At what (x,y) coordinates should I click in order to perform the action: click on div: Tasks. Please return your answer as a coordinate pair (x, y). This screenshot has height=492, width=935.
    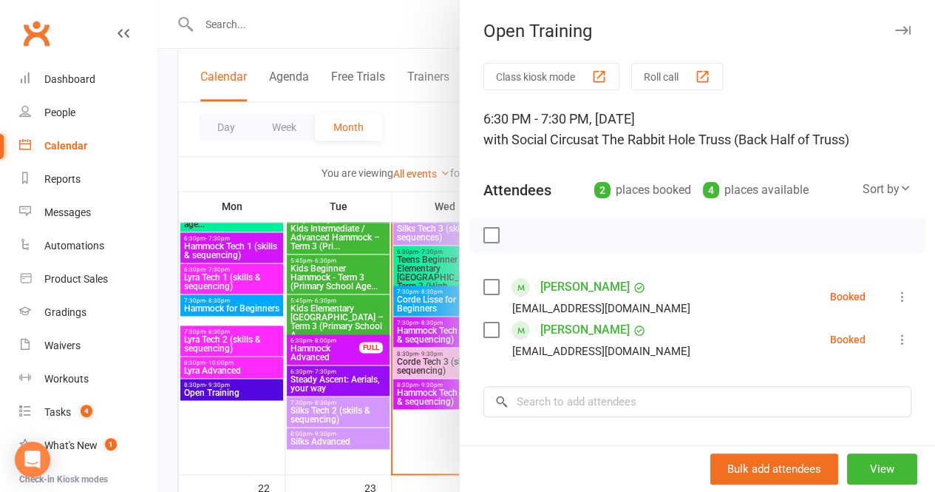
    Looking at the image, I should click on (58, 412).